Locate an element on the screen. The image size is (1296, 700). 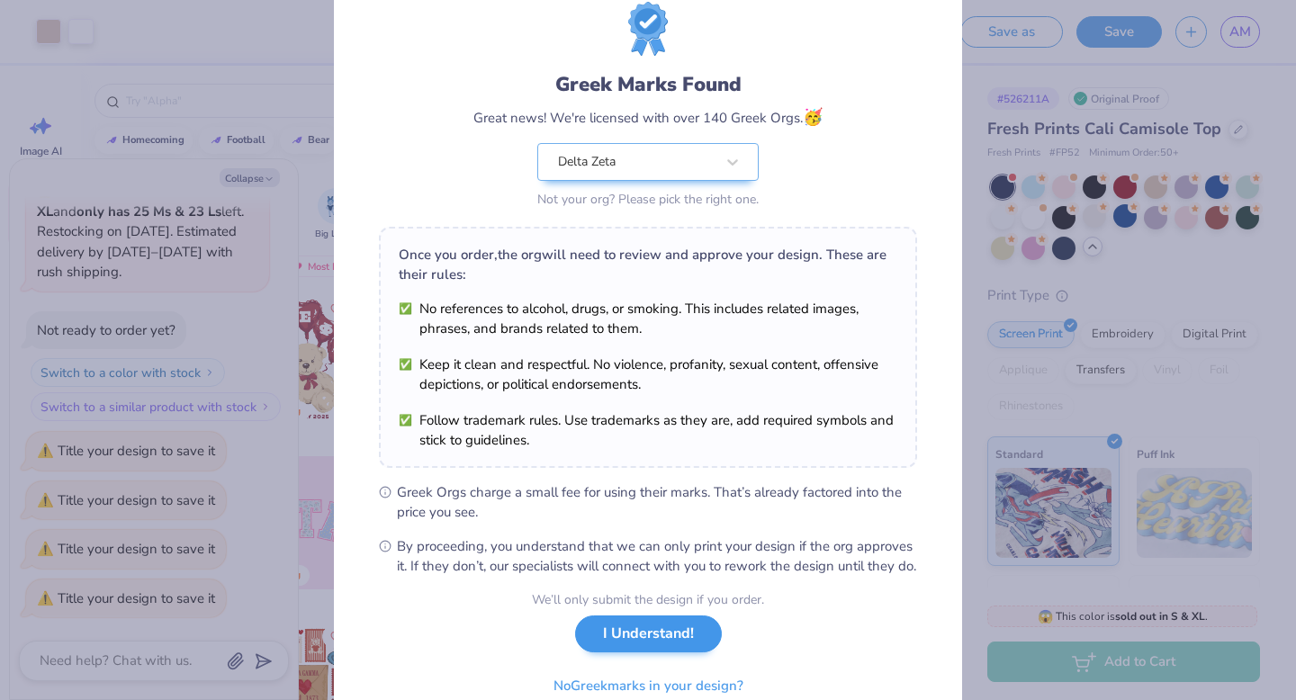
div: Great news! We're licensed with over 140 Greek Orgs. is located at coordinates (648, 117).